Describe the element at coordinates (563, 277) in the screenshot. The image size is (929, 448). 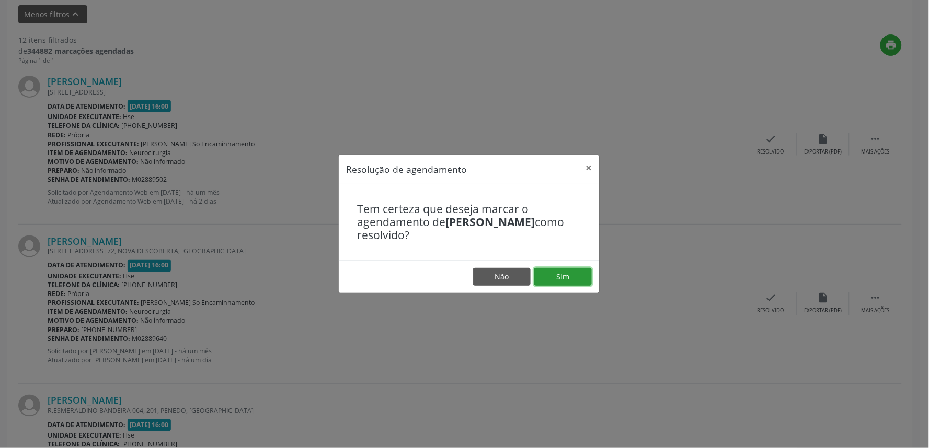
I see `button: Sim` at that location.